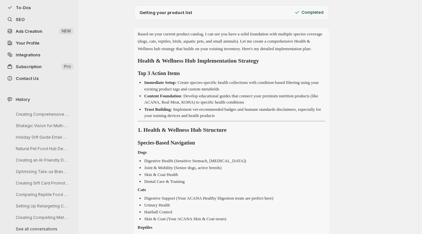 This screenshot has height=234, width=422. Describe the element at coordinates (199, 61) in the screenshot. I see `strong: Health & Wellness Hub Implementation Strategy` at that location.